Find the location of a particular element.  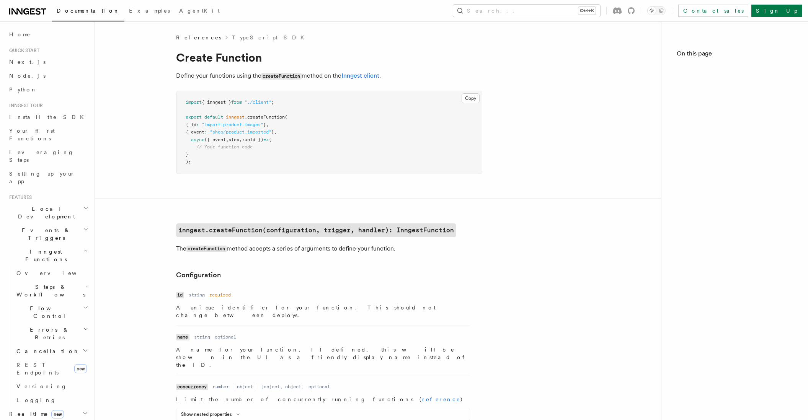

span: Overview is located at coordinates (56, 273).